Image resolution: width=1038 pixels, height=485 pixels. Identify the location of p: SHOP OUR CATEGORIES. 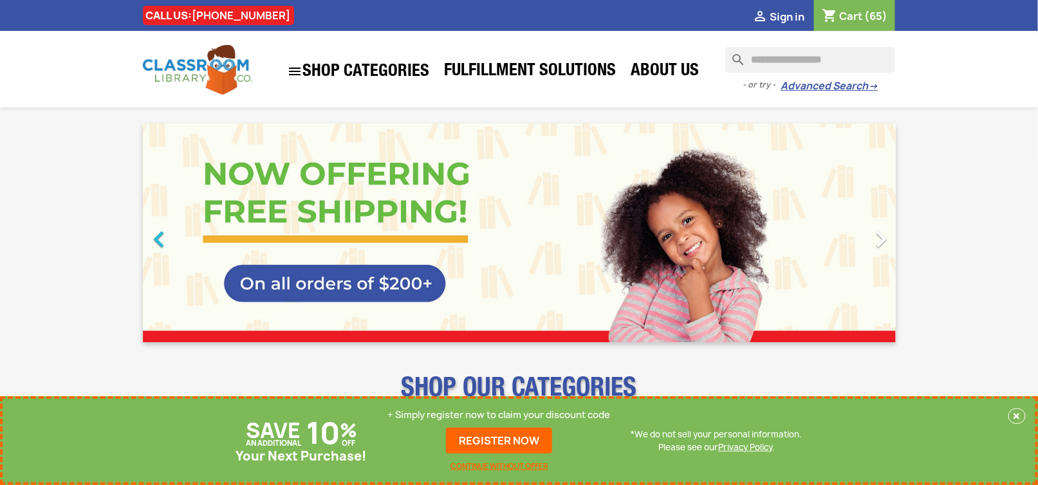
(519, 395).